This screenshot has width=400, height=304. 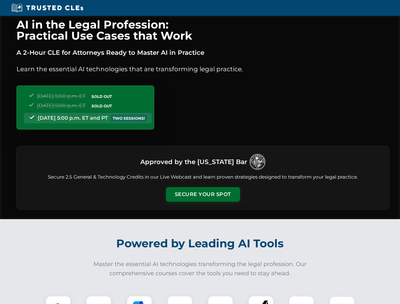 I want to click on p: A 2-Hour CLE for Attorneys Ready to Master AI in Practice, so click(x=203, y=53).